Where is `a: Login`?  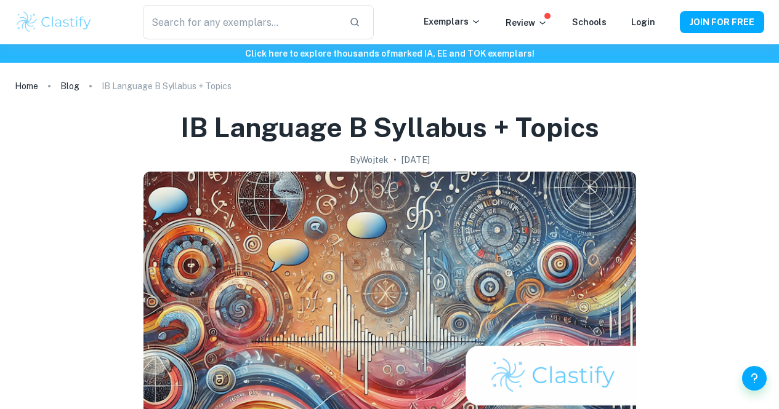
a: Login is located at coordinates (643, 22).